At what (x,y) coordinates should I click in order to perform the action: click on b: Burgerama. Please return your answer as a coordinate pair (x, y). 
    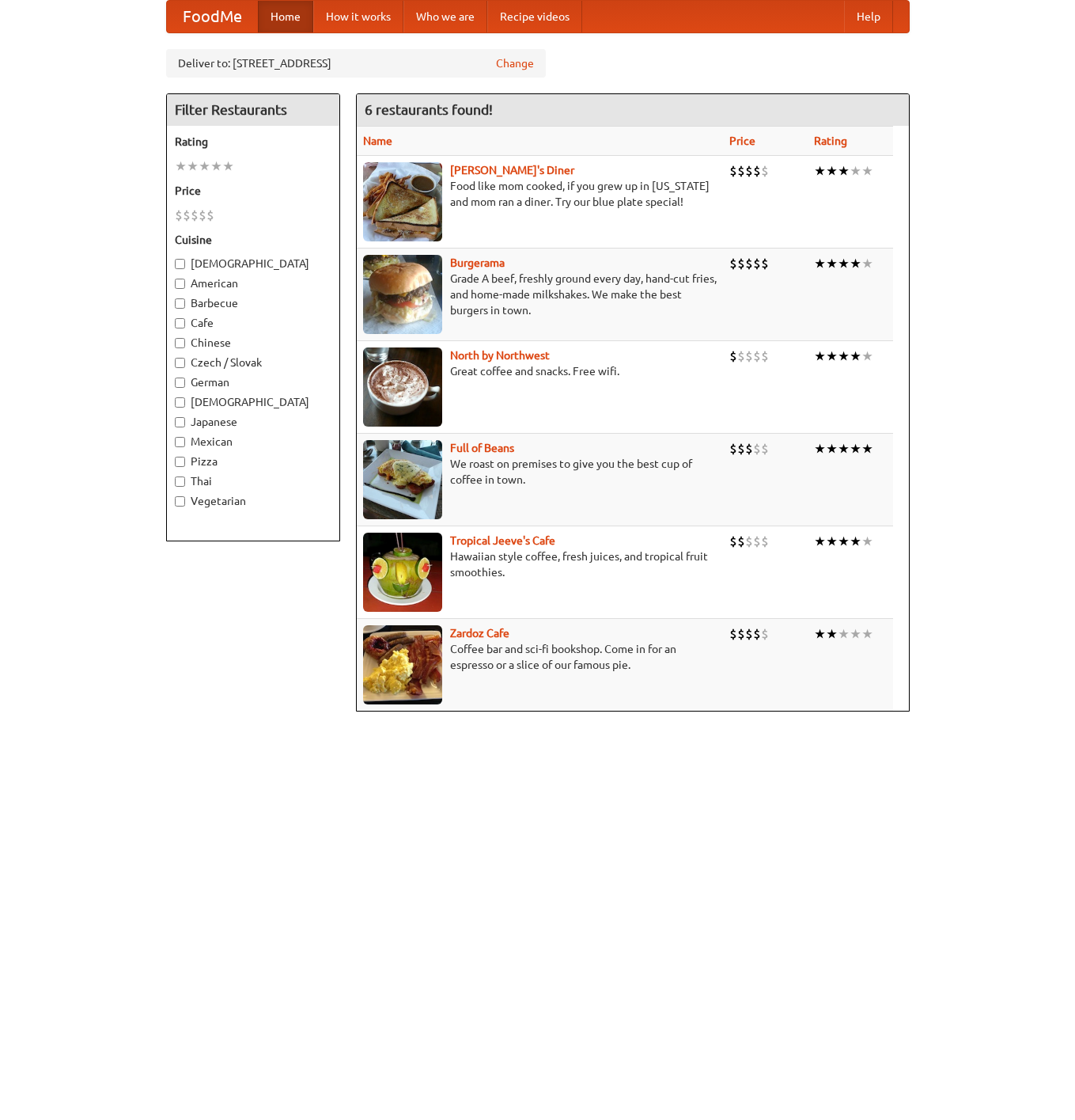
    Looking at the image, I should click on (477, 263).